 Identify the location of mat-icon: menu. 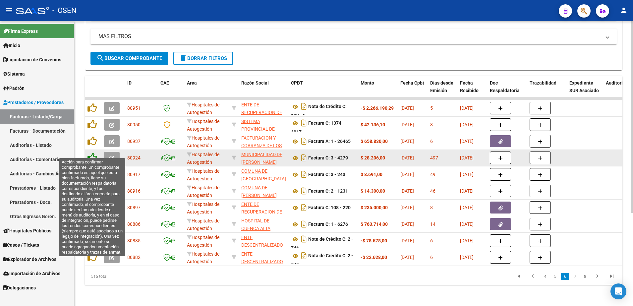
(9, 10).